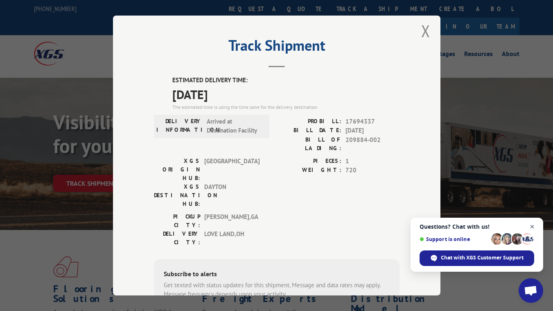  Describe the element at coordinates (277, 47) in the screenshot. I see `h2: Track Shipment` at that location.